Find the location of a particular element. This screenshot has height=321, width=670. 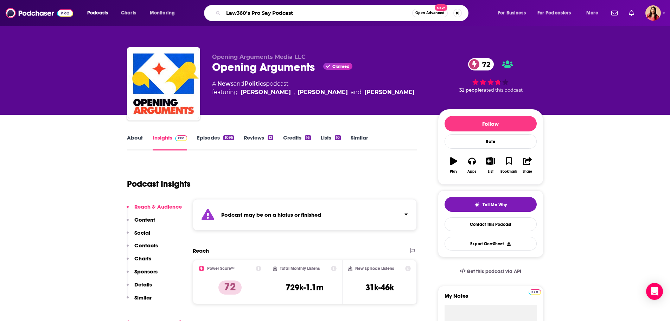

button: Social is located at coordinates (138, 235).